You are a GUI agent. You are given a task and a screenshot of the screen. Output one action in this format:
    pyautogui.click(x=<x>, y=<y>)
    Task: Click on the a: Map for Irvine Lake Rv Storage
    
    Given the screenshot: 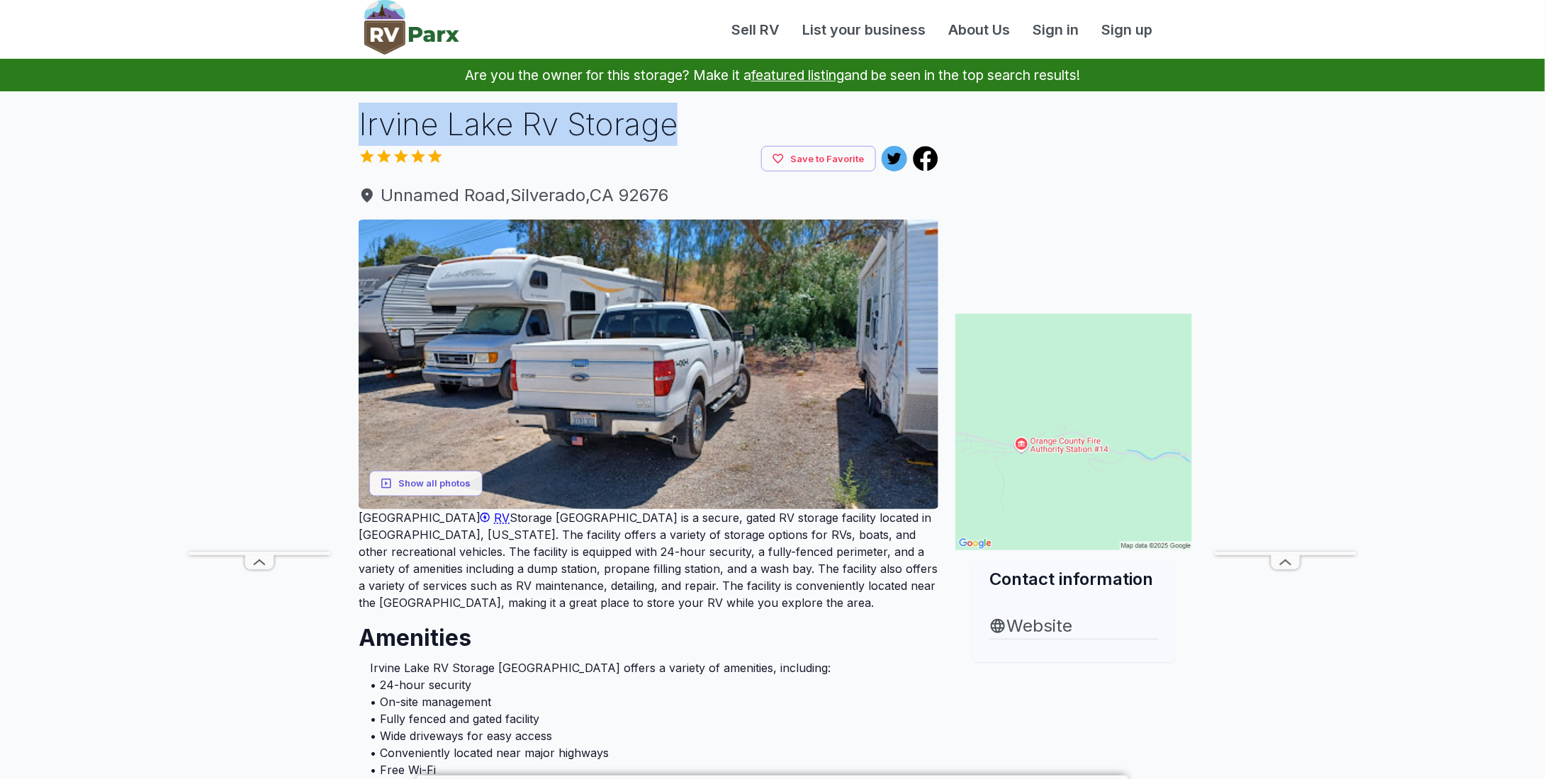 What is the action you would take?
    pyautogui.click(x=1074, y=432)
    